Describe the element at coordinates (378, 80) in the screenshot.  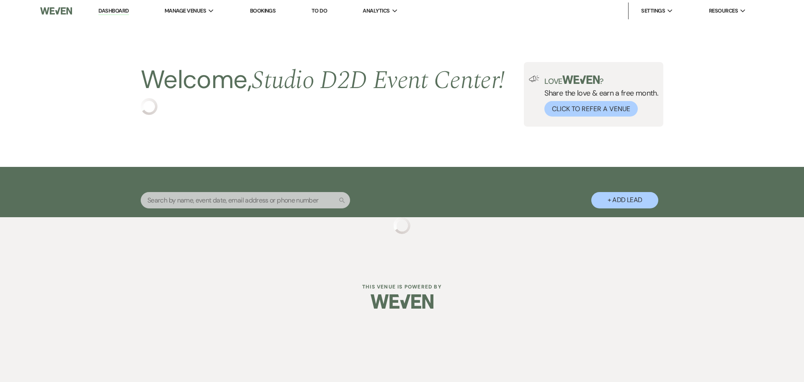
I see `span: Studio D2D Event Center !` at that location.